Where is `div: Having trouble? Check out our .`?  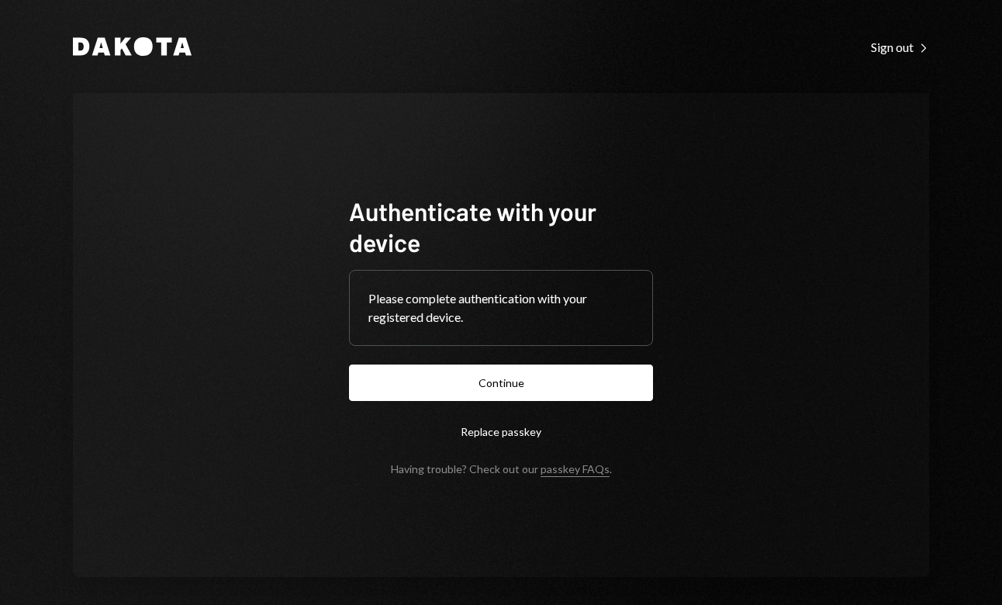 div: Having trouble? Check out our . is located at coordinates (501, 469).